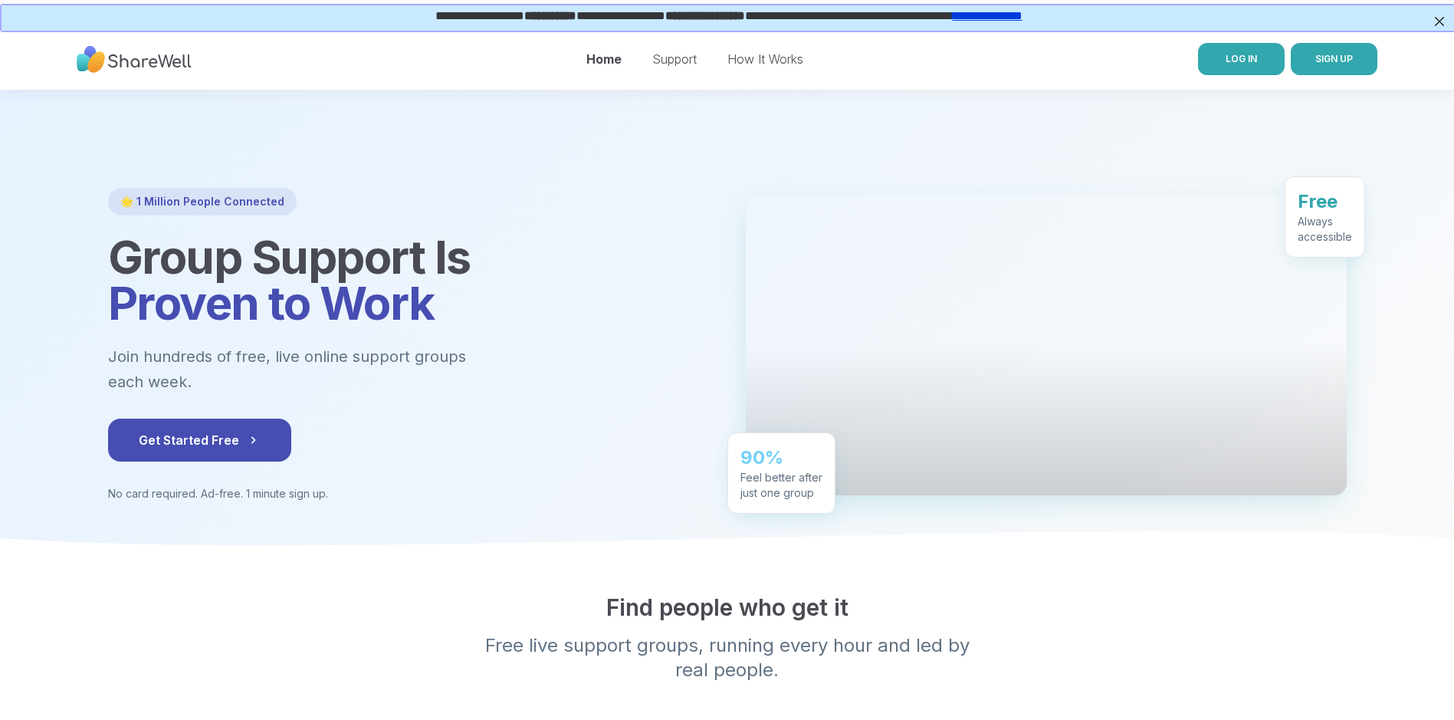  I want to click on a: LOG IN, so click(1241, 59).